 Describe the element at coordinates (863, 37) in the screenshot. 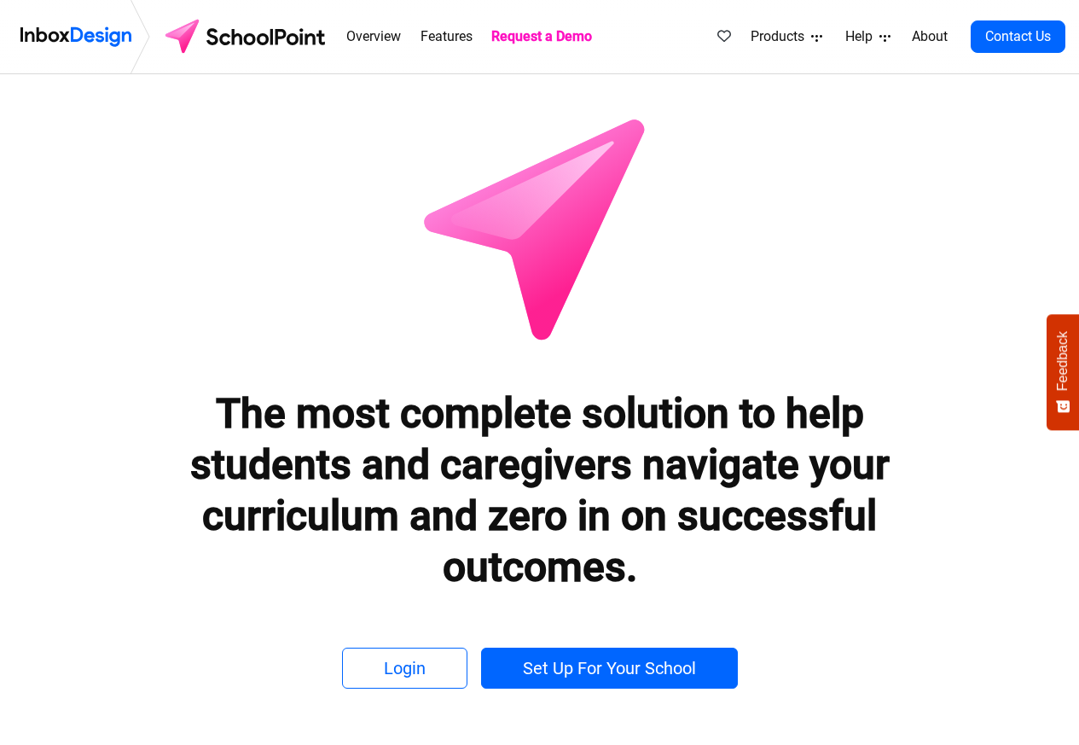

I see `a: Help` at that location.